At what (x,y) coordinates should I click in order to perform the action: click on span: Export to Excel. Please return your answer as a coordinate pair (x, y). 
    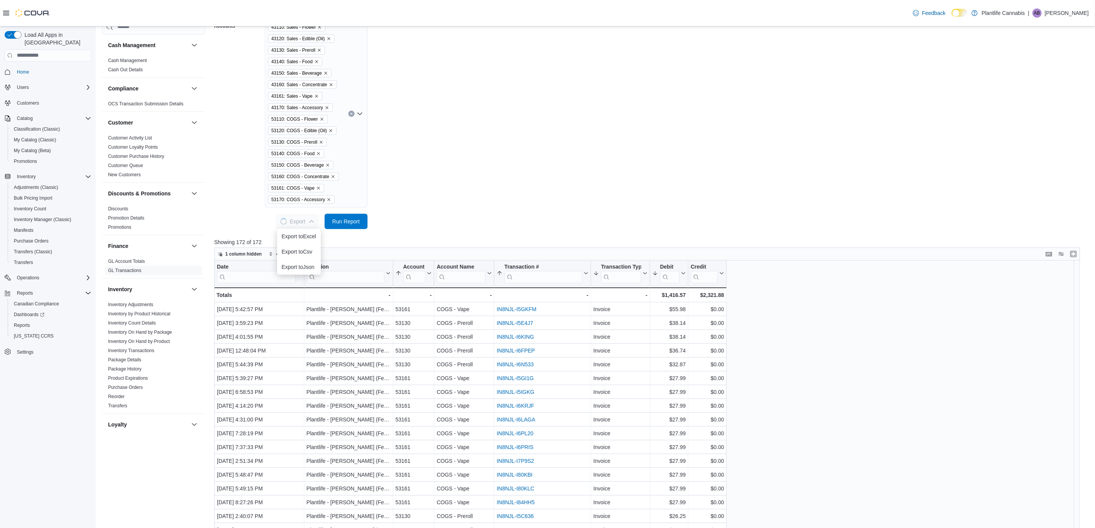
    Looking at the image, I should click on (299, 236).